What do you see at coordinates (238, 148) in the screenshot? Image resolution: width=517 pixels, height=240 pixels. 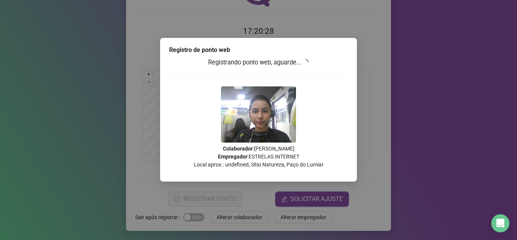 I see `strong: Colaborador` at bounding box center [238, 148].